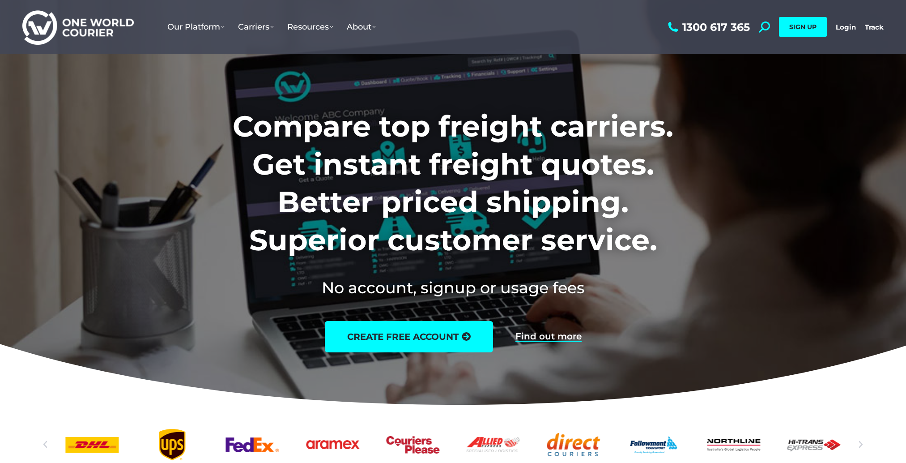  What do you see at coordinates (252, 444) in the screenshot?
I see `div: 5 / 25` at bounding box center [252, 444].